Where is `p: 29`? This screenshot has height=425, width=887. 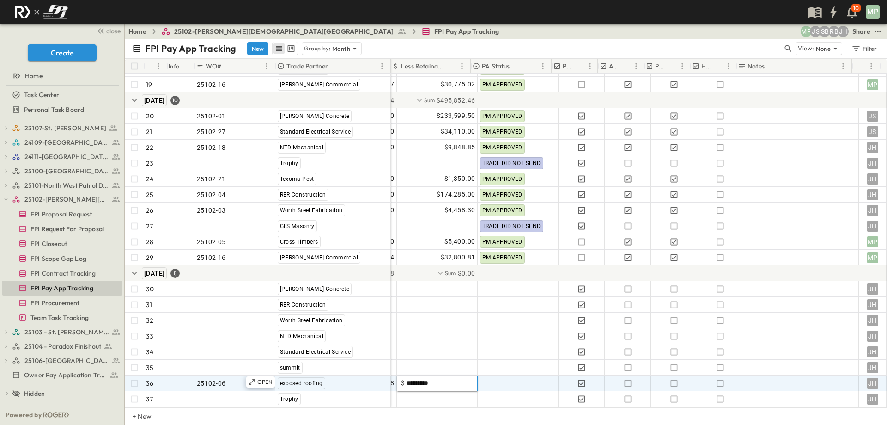
p: 29 is located at coordinates (150, 257).